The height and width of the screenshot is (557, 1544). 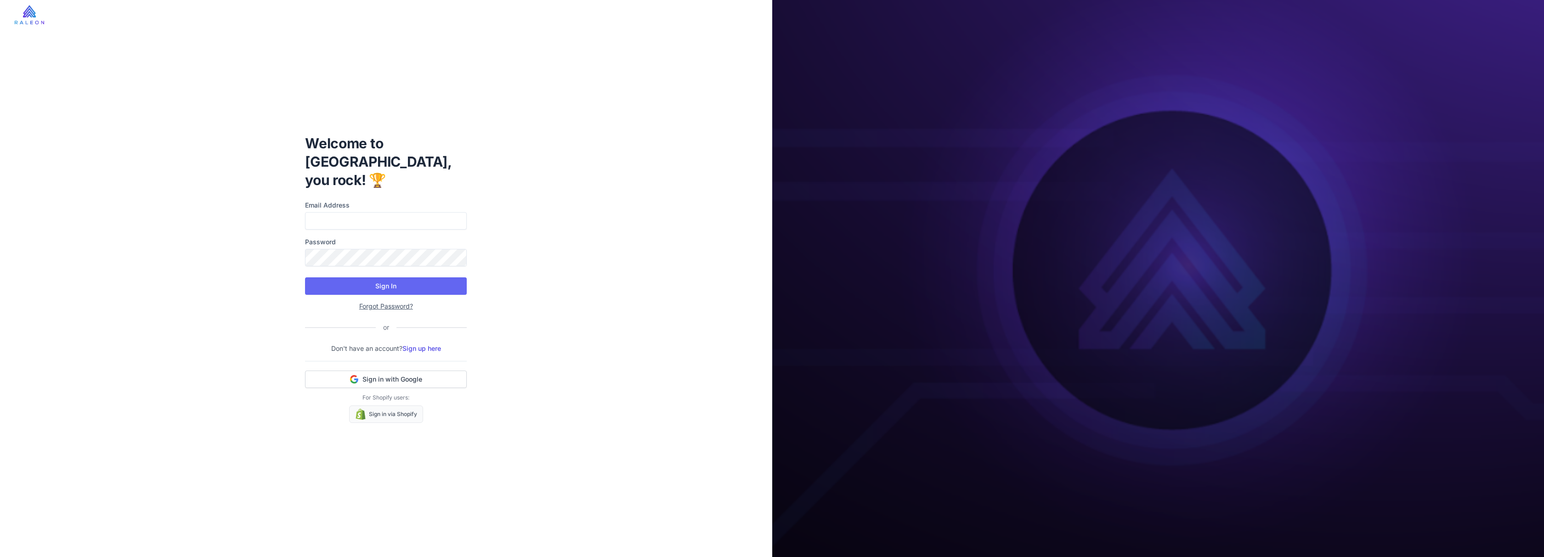 I want to click on label: Password, so click(x=386, y=242).